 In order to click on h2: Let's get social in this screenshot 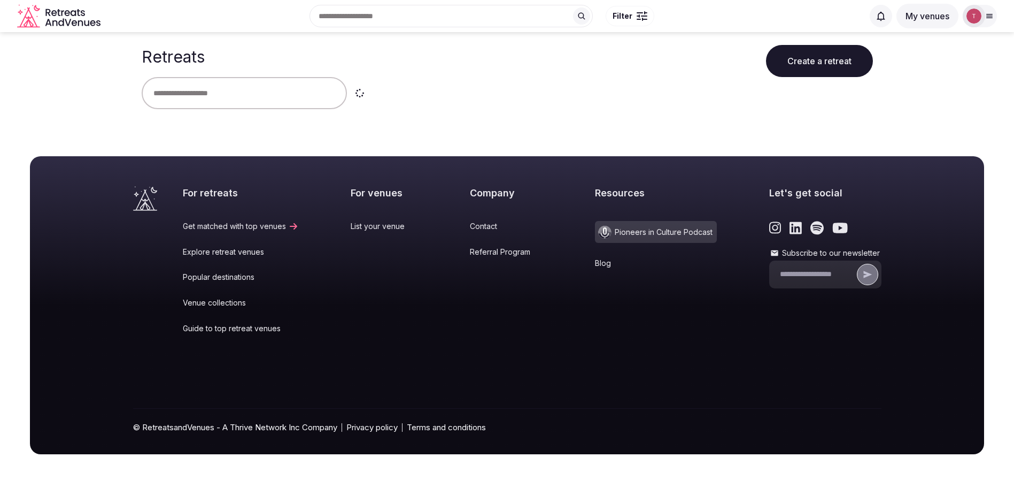, I will do `click(825, 192)`.